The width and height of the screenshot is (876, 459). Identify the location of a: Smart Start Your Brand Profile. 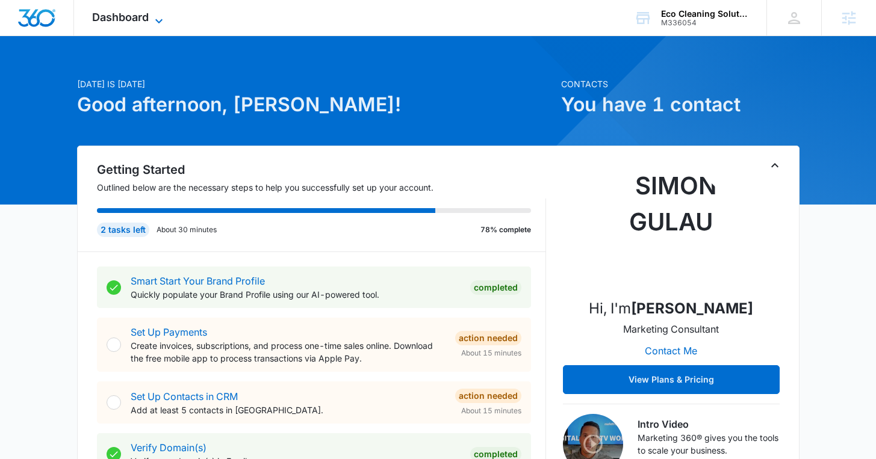
(197, 281).